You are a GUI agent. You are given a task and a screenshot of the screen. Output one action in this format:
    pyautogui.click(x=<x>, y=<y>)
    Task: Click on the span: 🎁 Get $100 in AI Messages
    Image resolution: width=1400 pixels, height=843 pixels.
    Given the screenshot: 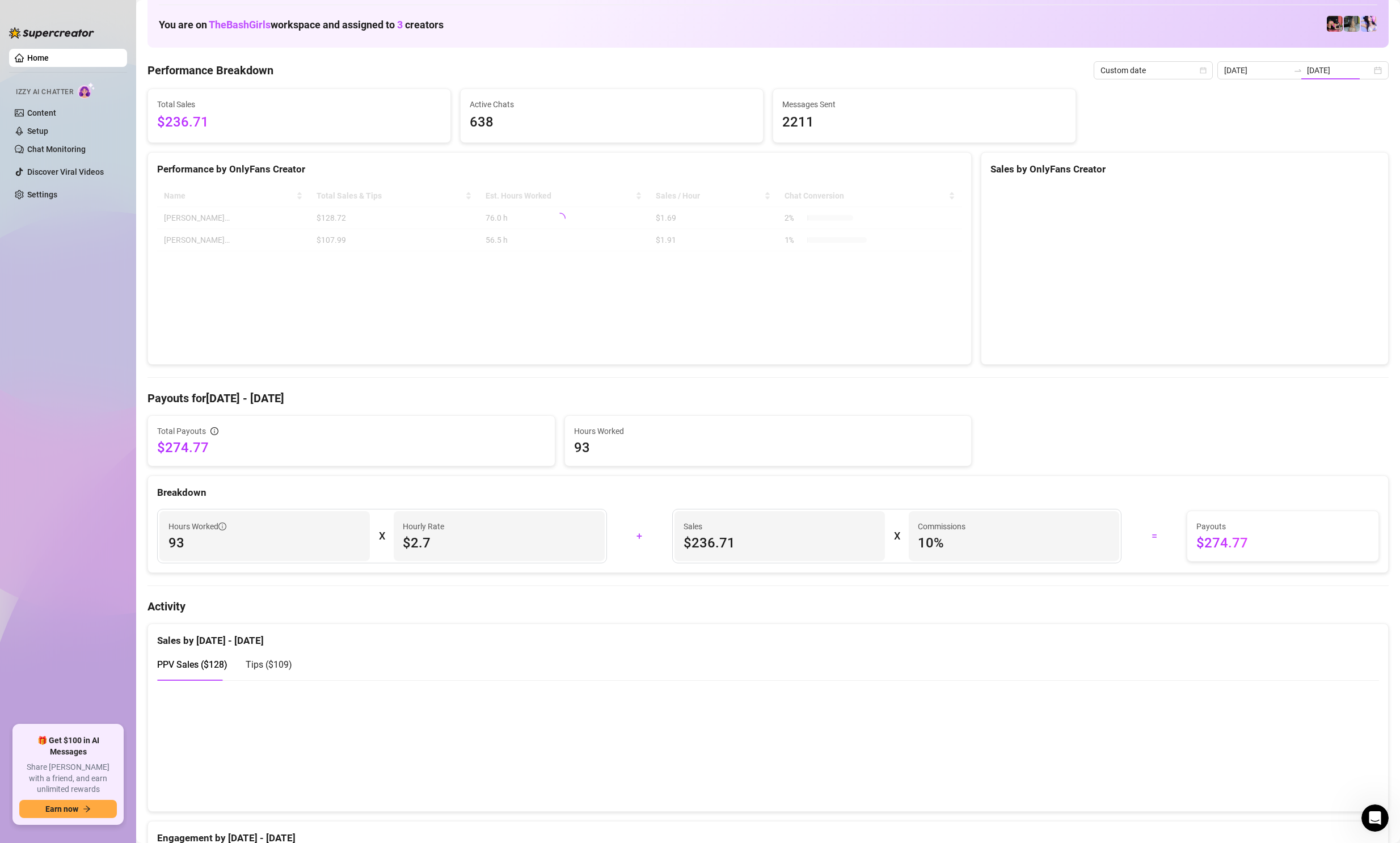 What is the action you would take?
    pyautogui.click(x=68, y=746)
    